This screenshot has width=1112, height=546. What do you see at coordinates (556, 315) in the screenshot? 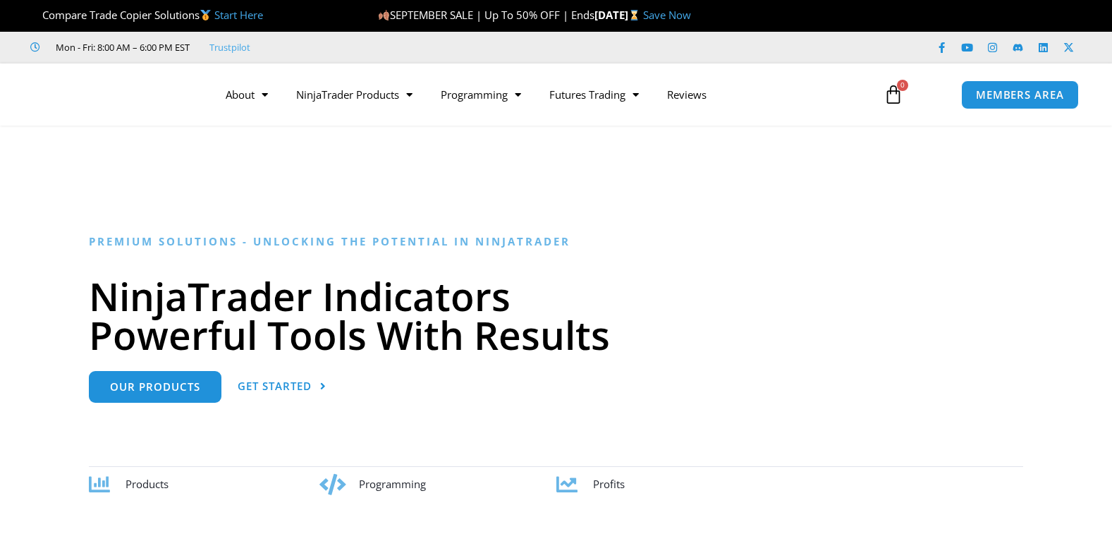
I see `h1: NinjaTrader Indicators Powerful Tools With Results` at bounding box center [556, 315].